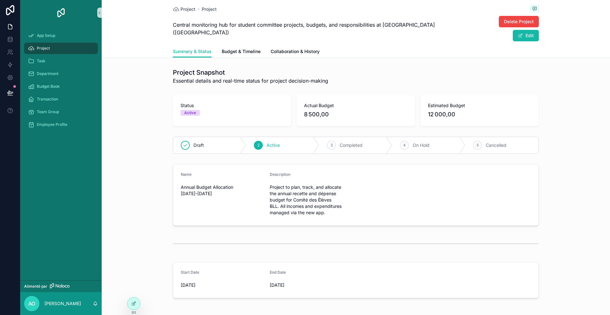 Image resolution: width=610 pixels, height=315 pixels. I want to click on div: Active, so click(190, 113).